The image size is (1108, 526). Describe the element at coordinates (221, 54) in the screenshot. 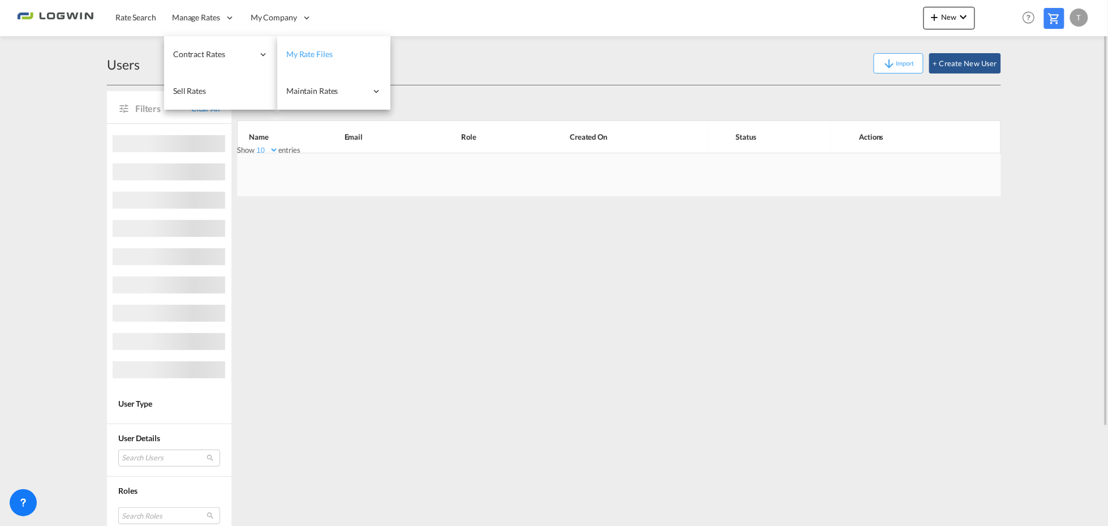

I see `div: Contract Rates` at that location.